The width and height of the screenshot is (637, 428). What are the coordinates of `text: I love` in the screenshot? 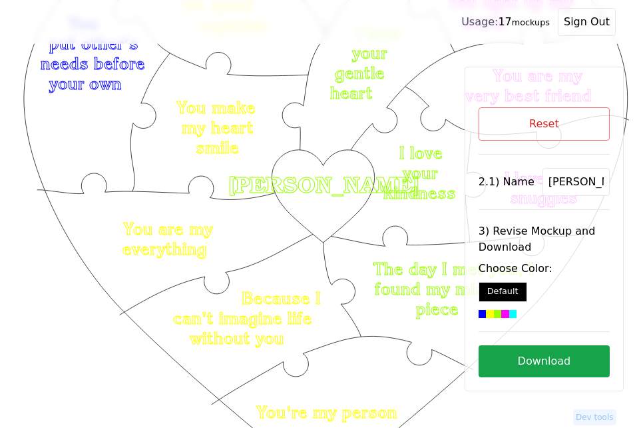 It's located at (421, 153).